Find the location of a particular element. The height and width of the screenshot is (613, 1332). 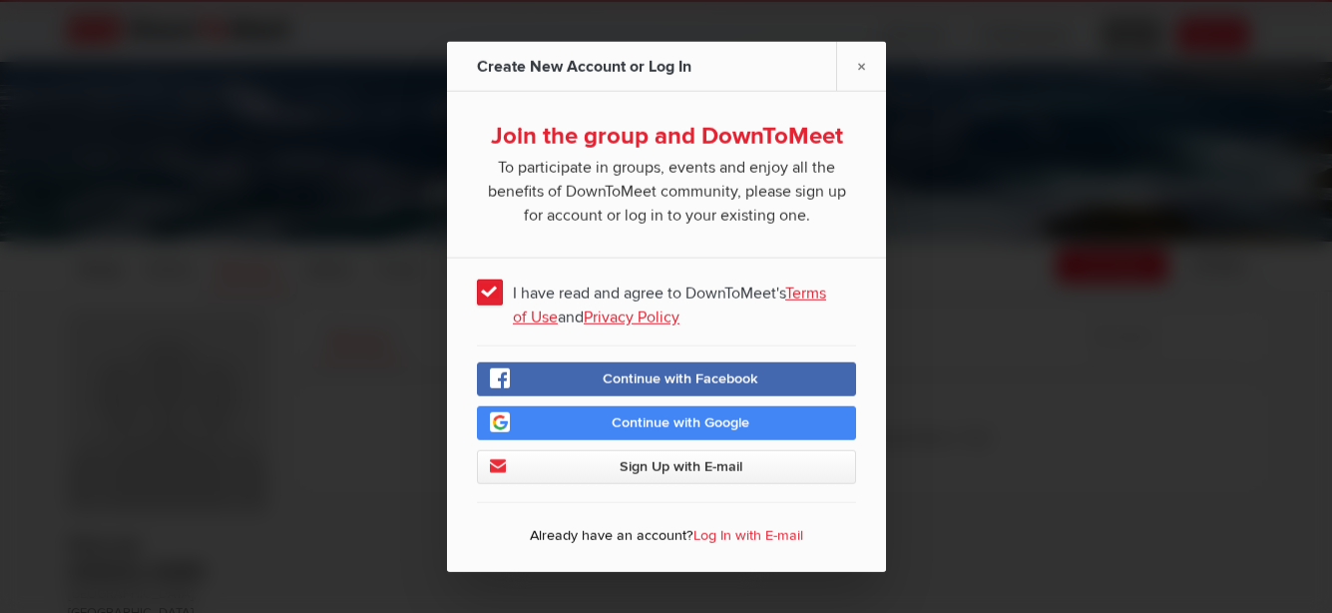

span: Continue with Facebook is located at coordinates (681, 378).